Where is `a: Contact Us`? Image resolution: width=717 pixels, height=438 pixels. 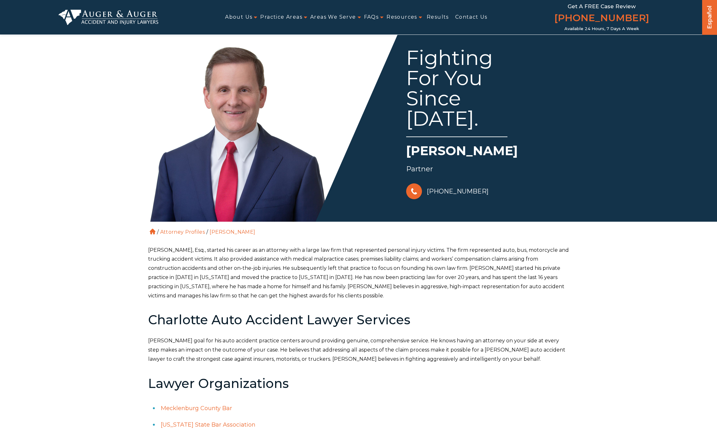 a: Contact Us is located at coordinates (471, 17).